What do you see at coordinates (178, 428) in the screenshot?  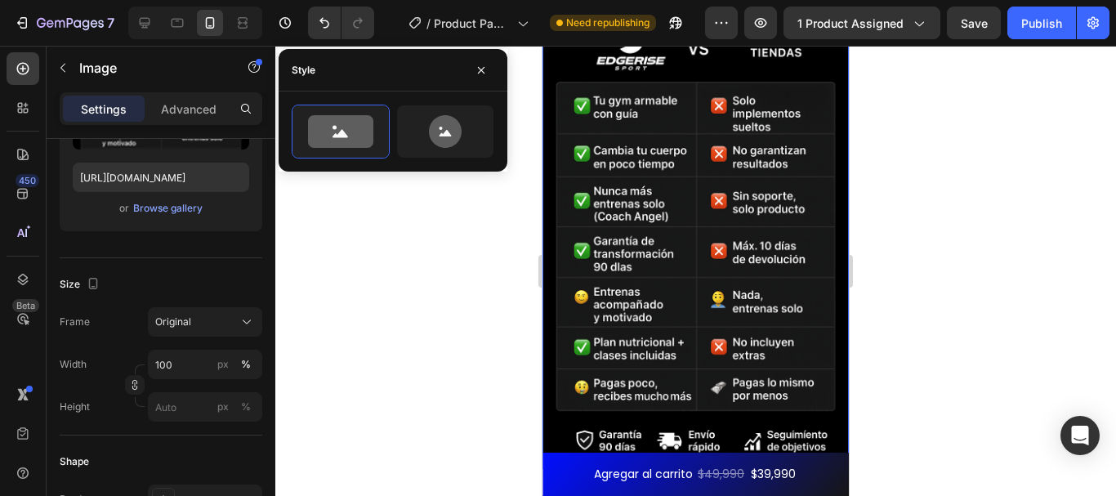 I see `div: $49,990` at bounding box center [178, 428].